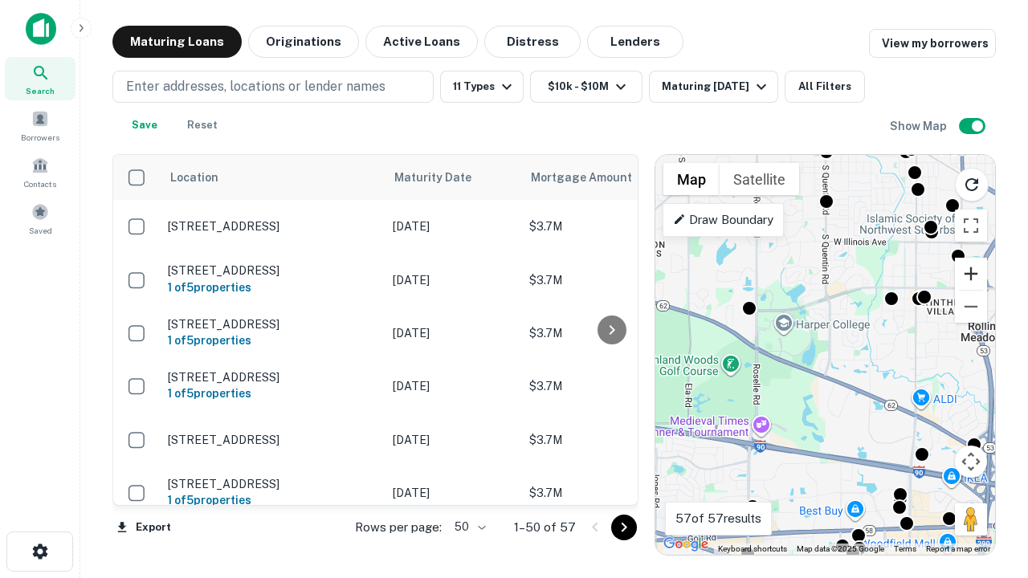 The width and height of the screenshot is (1028, 578). Describe the element at coordinates (272, 177) in the screenshot. I see `th: Location` at that location.